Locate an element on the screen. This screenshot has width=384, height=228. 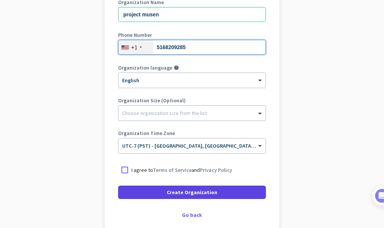
input: 201-555-0123 is located at coordinates (192, 47).